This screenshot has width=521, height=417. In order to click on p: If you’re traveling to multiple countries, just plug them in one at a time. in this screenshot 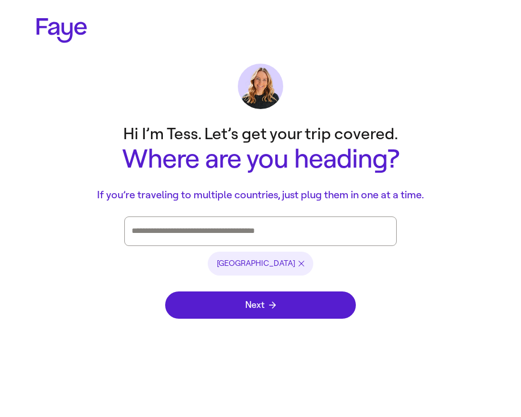, I will do `click(261, 195)`.